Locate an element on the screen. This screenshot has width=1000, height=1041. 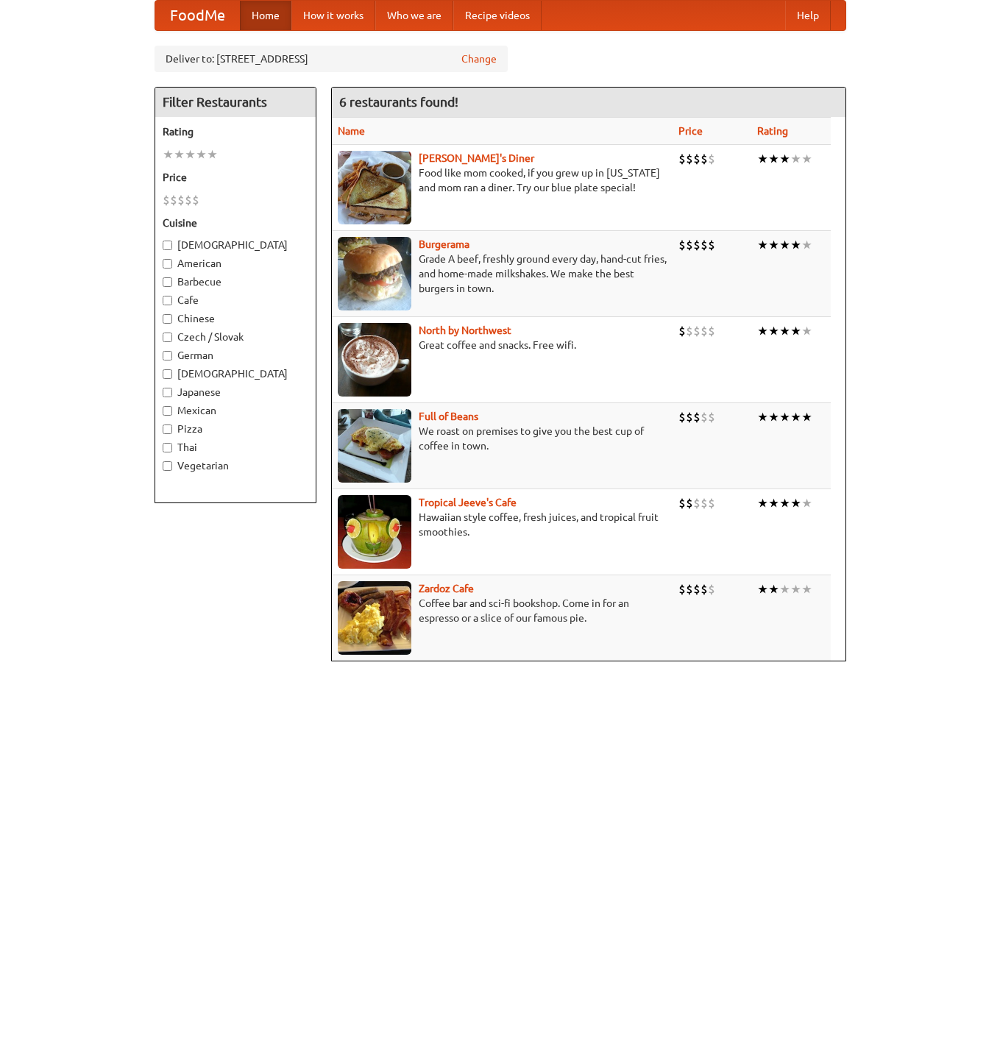
img: burgerama.jpg is located at coordinates (375, 274).